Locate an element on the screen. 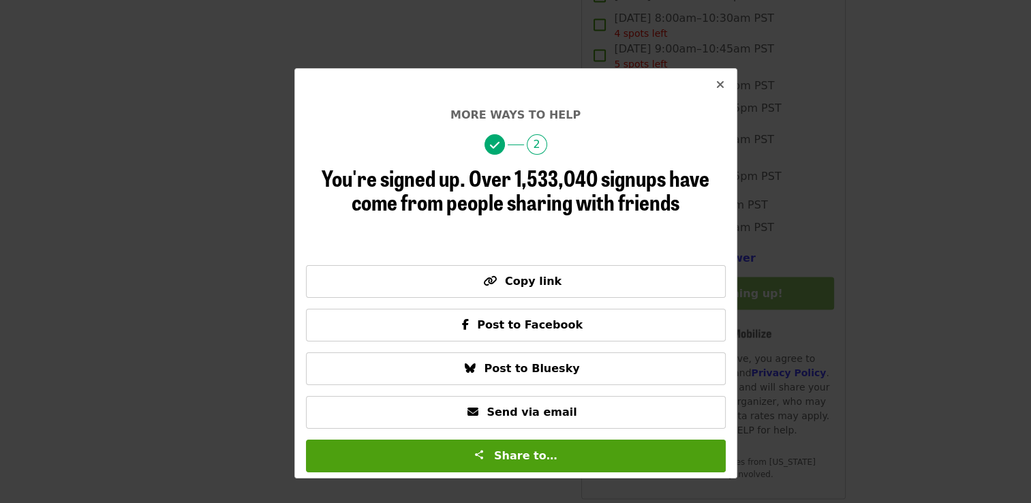 This screenshot has width=1031, height=503. span: Send via email is located at coordinates (531, 411).